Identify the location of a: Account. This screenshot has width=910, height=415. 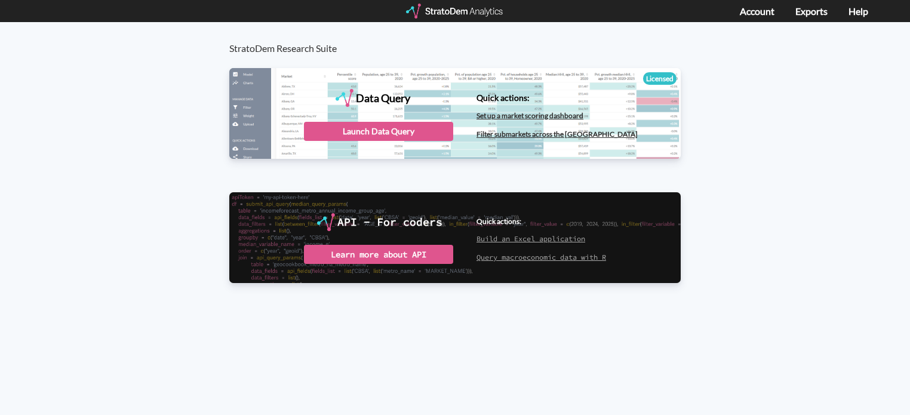
(757, 11).